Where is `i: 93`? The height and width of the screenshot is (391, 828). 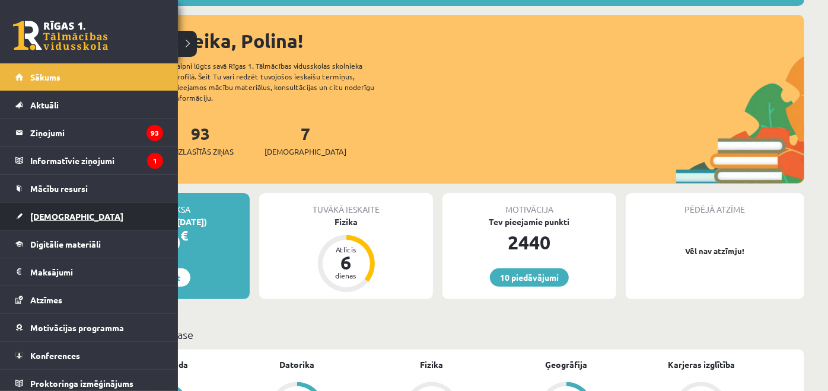 i: 93 is located at coordinates (155, 133).